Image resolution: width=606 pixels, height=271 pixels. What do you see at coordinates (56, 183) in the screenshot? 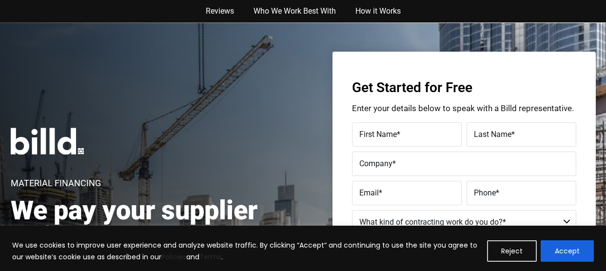
I see `h1: Material Financing` at bounding box center [56, 183].